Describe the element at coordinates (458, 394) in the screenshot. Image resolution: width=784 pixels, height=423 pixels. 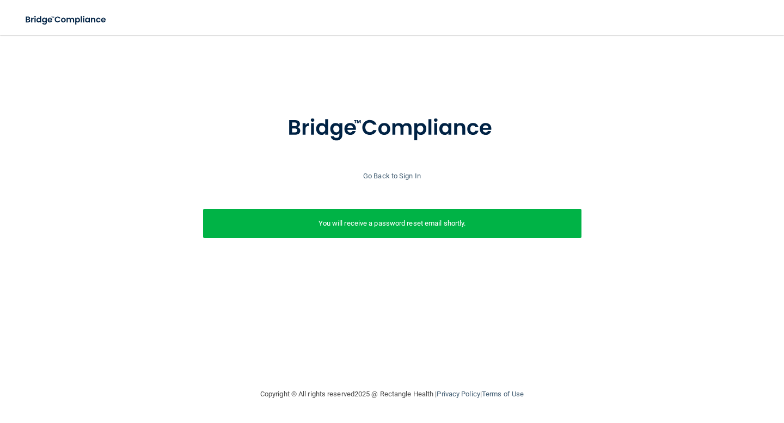
I see `a: Privacy Policy` at that location.